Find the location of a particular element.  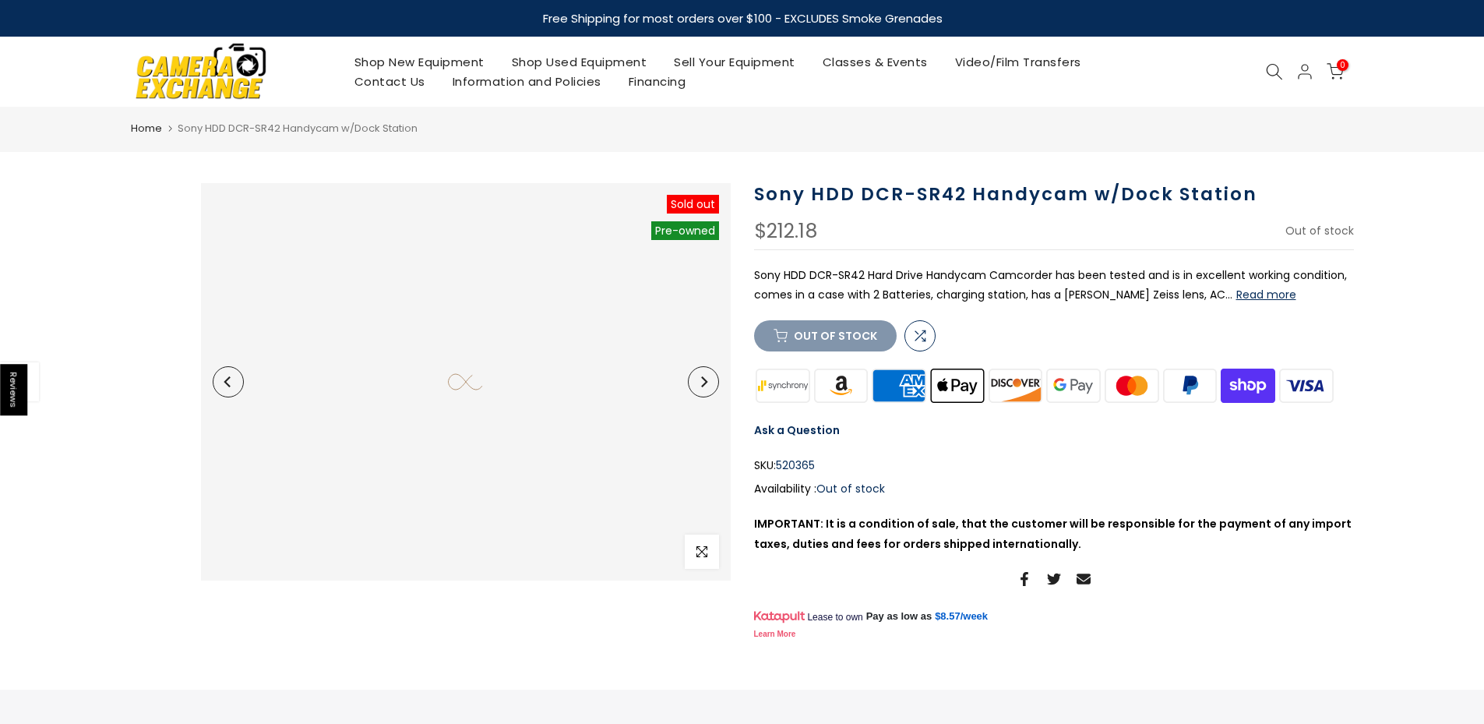

strong: IMPORTANT: It is a condition of sale, that the customer will be responsible for the payment of an... is located at coordinates (1052, 533).